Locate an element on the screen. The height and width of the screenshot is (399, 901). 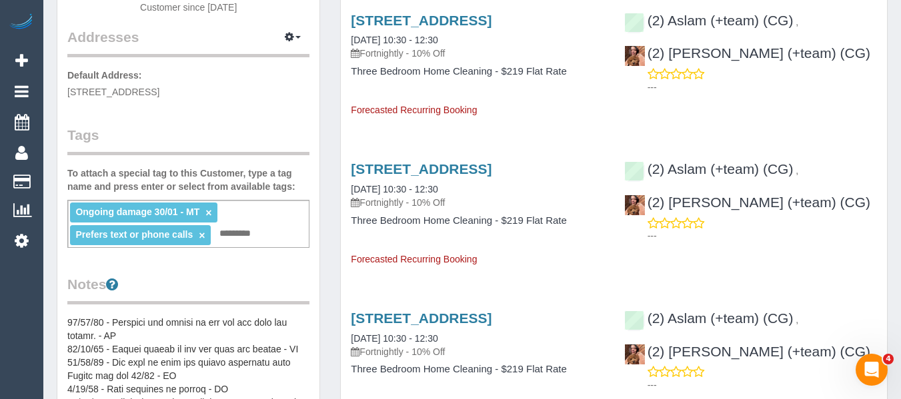
span: 4 is located at coordinates (888, 359).